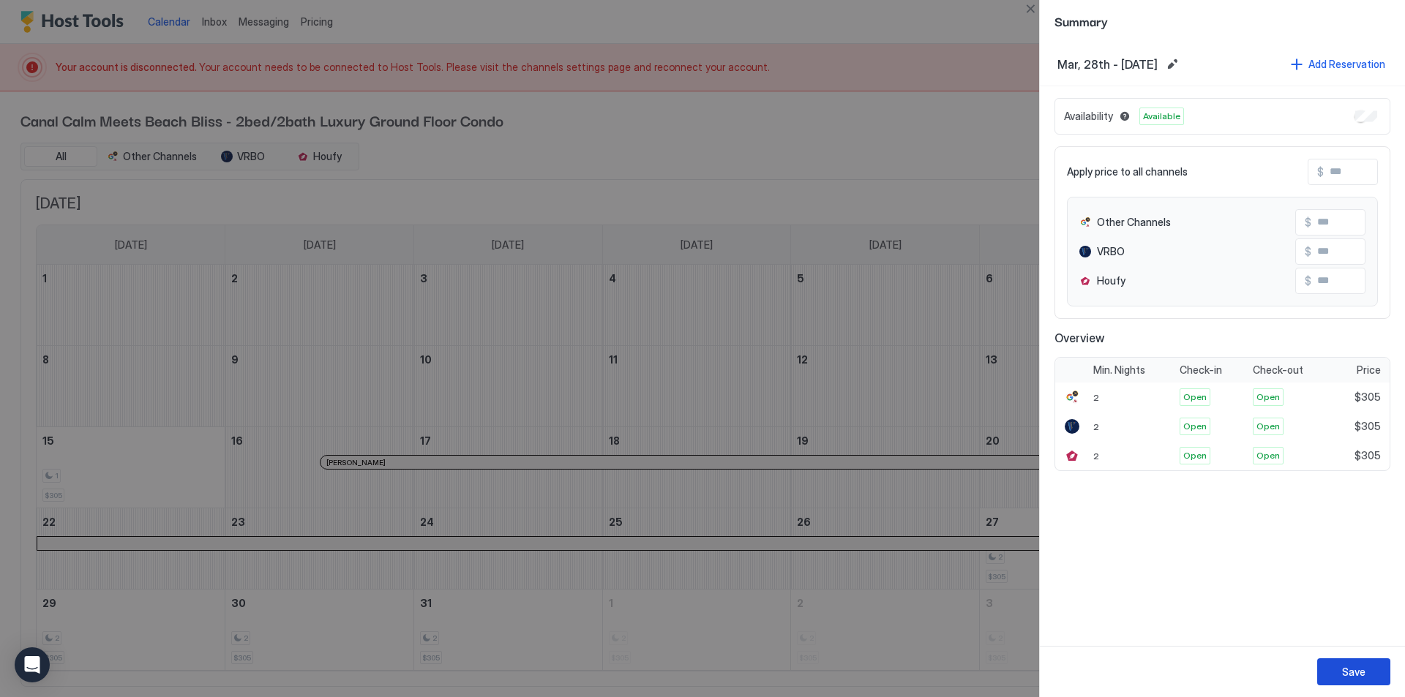  I want to click on button: Blocked dates override all pricing rules and remain unavailable until manually unblocked, so click(1124, 116).